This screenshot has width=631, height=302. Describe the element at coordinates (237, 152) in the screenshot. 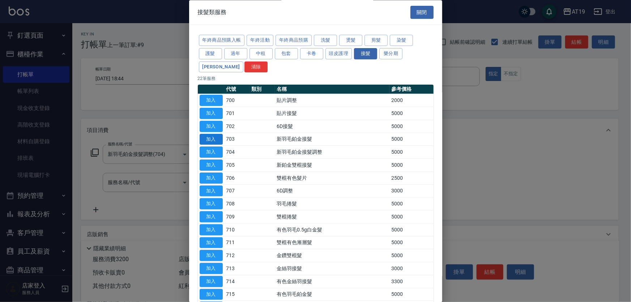

I see `td: 704` at that location.